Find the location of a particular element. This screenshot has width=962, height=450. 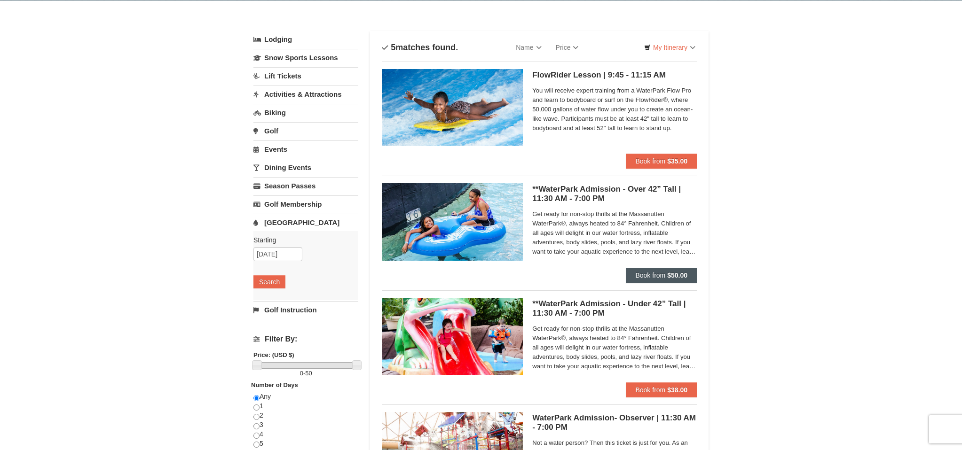

span: 0 is located at coordinates (301, 373).